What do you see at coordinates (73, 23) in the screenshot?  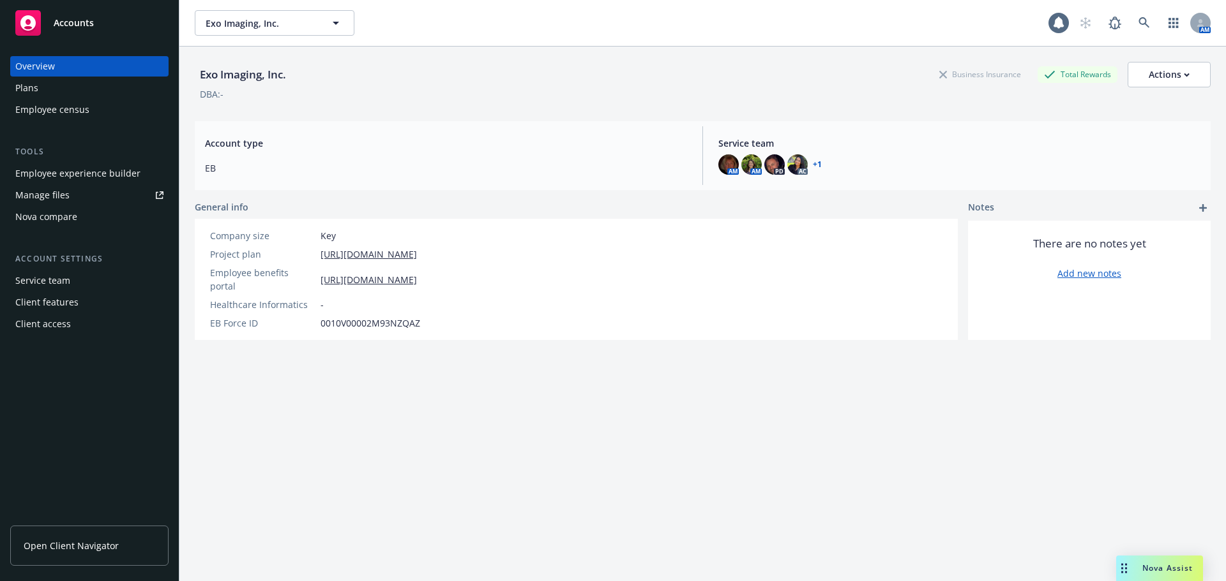 I see `span: Accounts` at bounding box center [73, 23].